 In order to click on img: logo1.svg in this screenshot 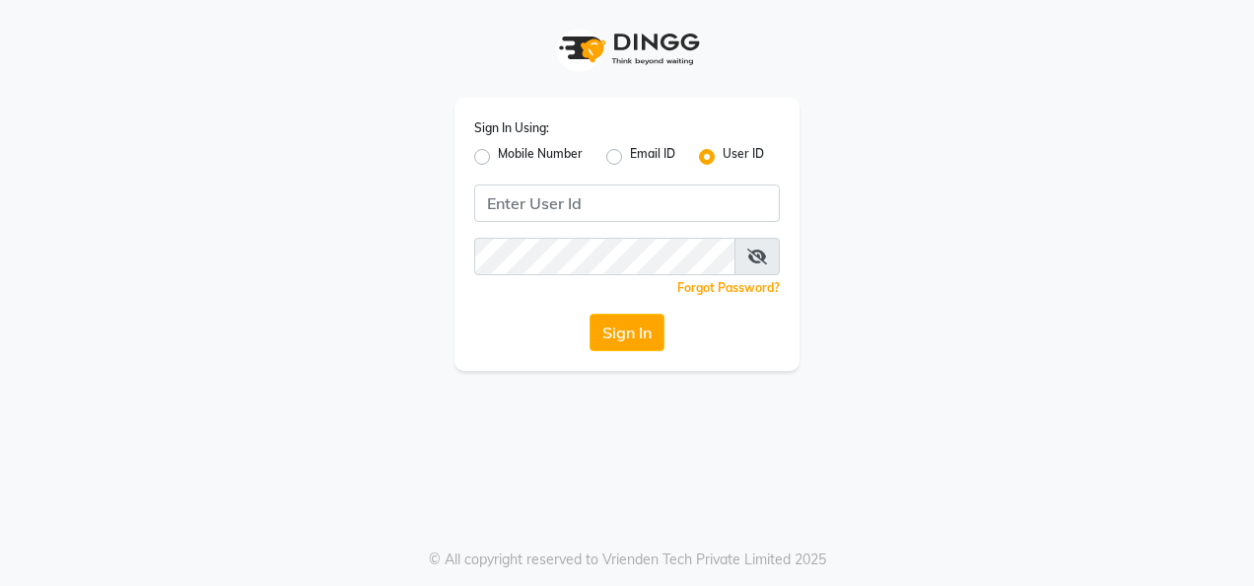, I will do `click(627, 48)`.